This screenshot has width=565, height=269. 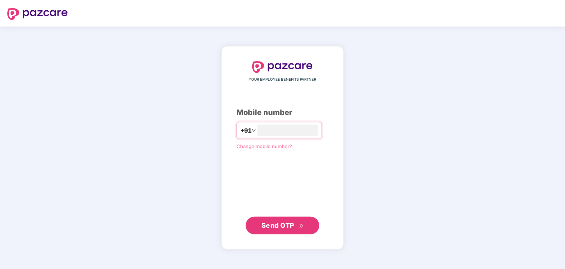 I want to click on a: Change mobile number?, so click(x=264, y=146).